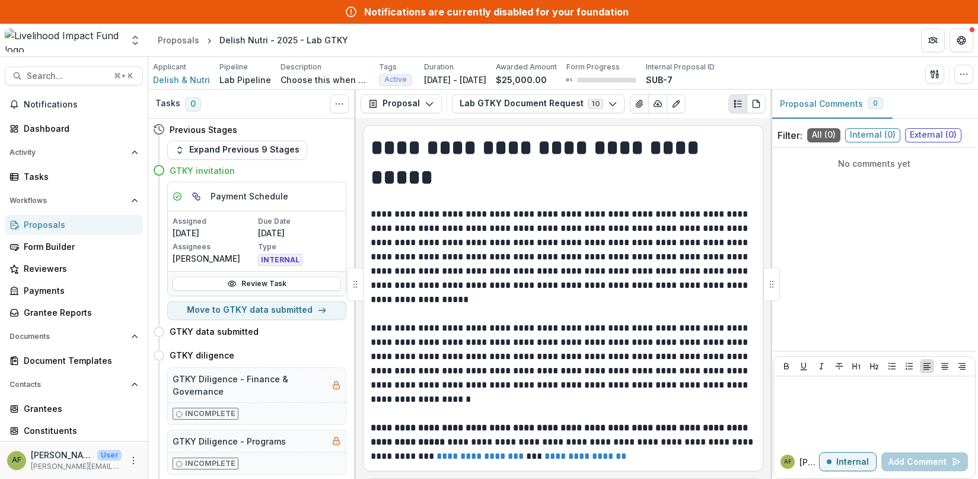  Describe the element at coordinates (168, 103) in the screenshot. I see `h3: Tasks` at that location.